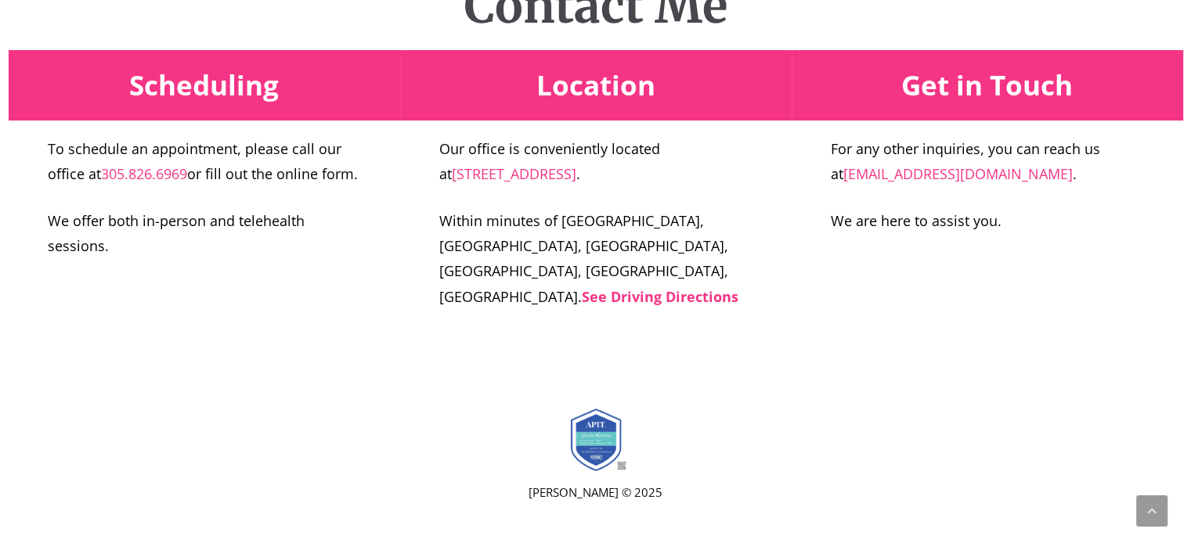  What do you see at coordinates (204, 161) in the screenshot?
I see `p: To schedule an appointment, please call our office at or fill out the online form.` at bounding box center [204, 161].